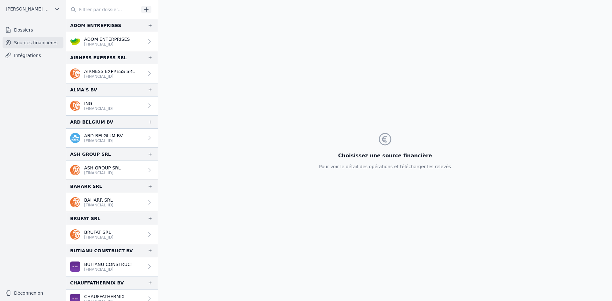  Describe the element at coordinates (99, 104) in the screenshot. I see `p: ING` at that location.